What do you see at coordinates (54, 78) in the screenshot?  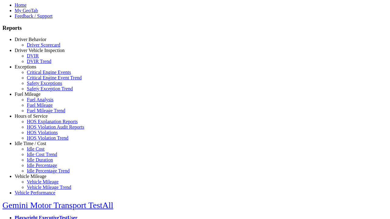 I see `a: Critical Engine Event Trend` at bounding box center [54, 78].